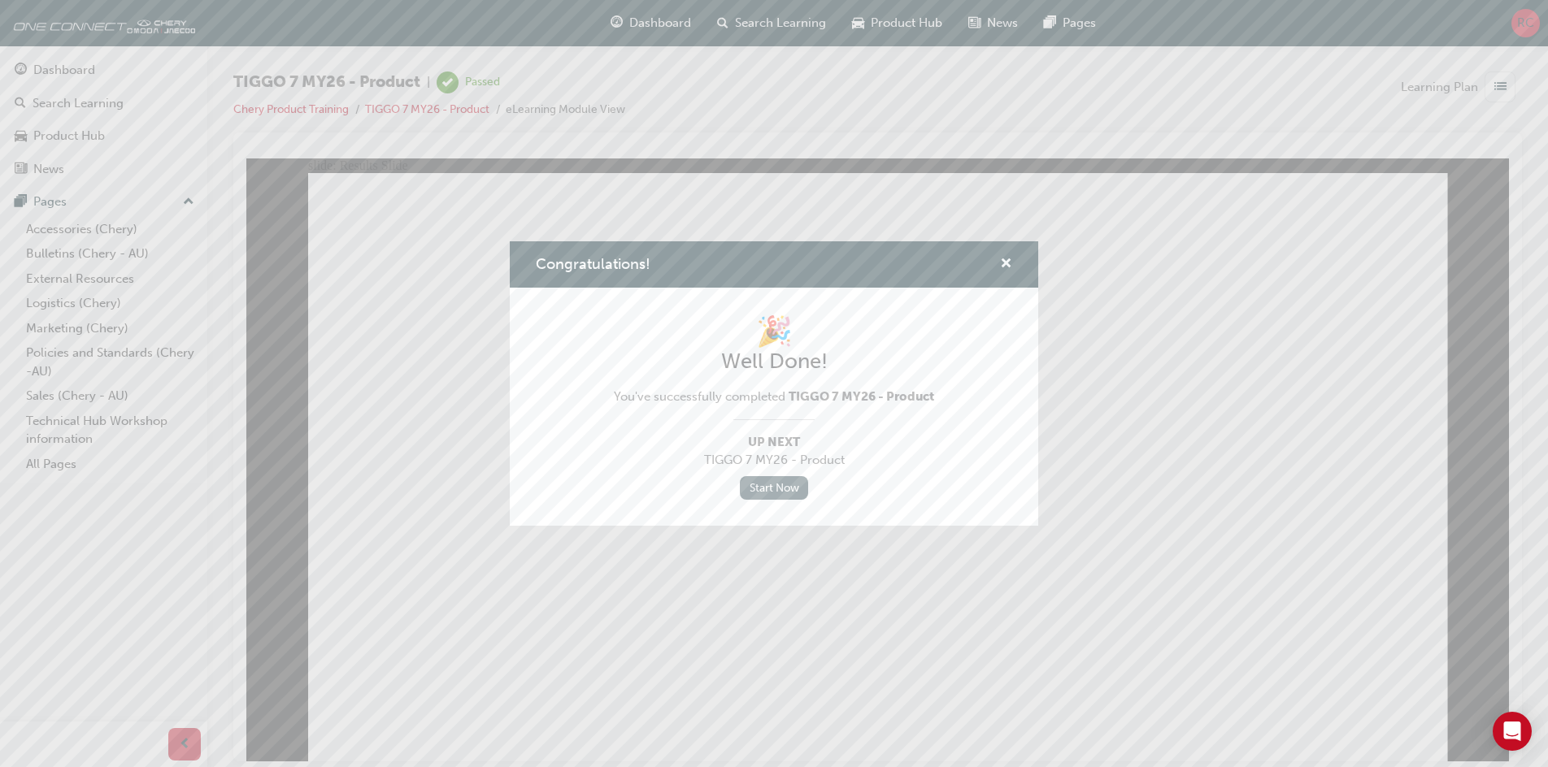 Image resolution: width=1548 pixels, height=767 pixels. Describe the element at coordinates (1006, 264) in the screenshot. I see `button: cross-icon` at that location.